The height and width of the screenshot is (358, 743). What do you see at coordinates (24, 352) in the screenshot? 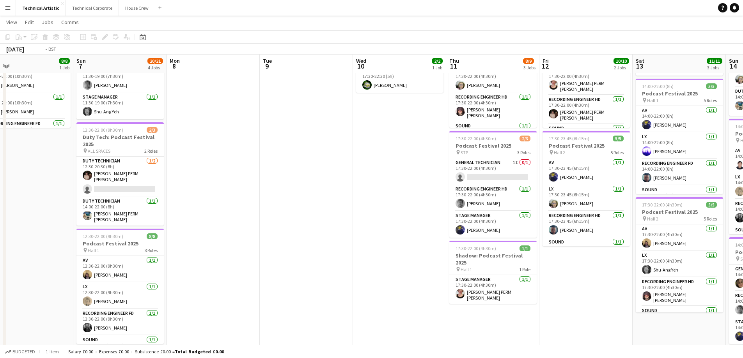
I see `span: Budgeted` at bounding box center [24, 352].